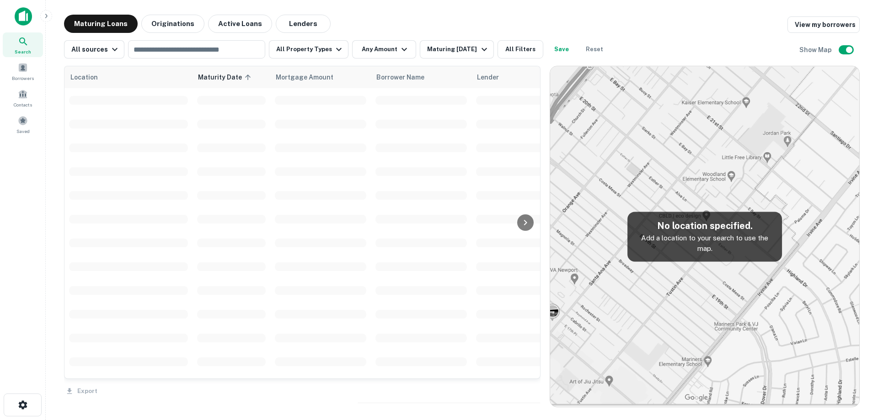 This screenshot has width=878, height=420. Describe the element at coordinates (226, 77) in the screenshot. I see `span: Maturity Date` at that location.